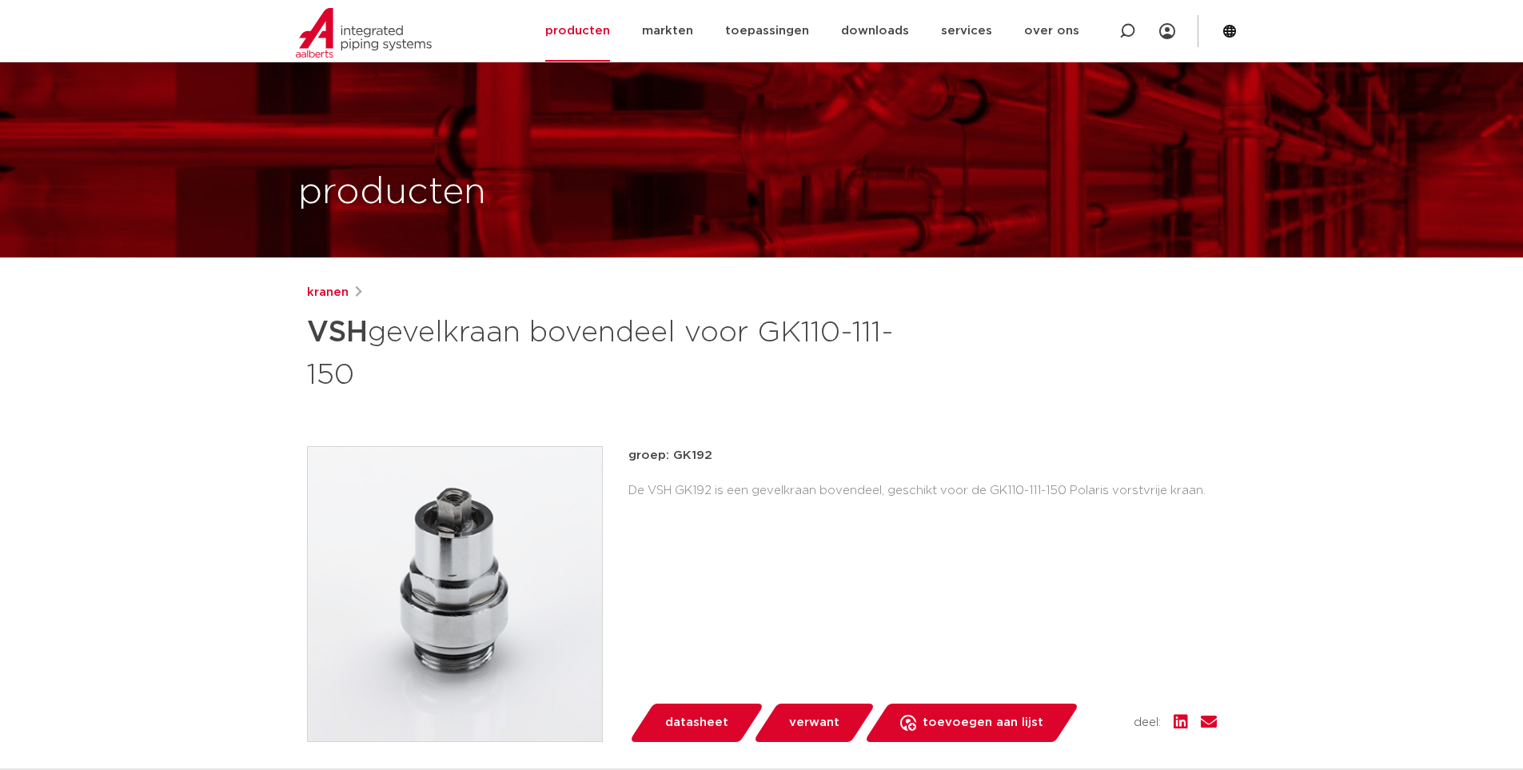 Image resolution: width=1523 pixels, height=770 pixels. What do you see at coordinates (1148, 723) in the screenshot?
I see `span: deel:` at bounding box center [1148, 723].